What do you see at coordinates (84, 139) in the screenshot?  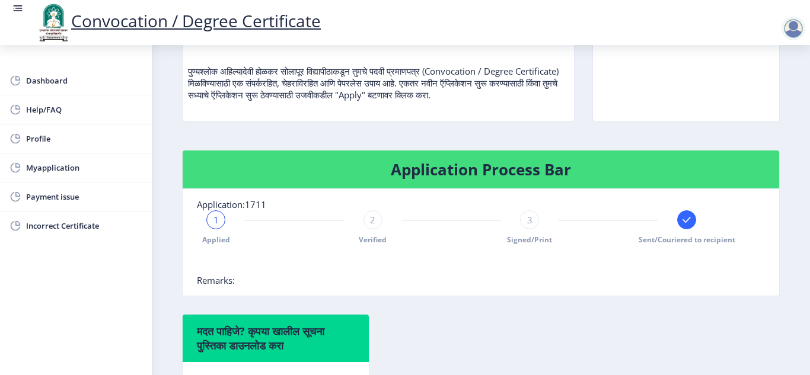 I see `span: Profile` at bounding box center [84, 139].